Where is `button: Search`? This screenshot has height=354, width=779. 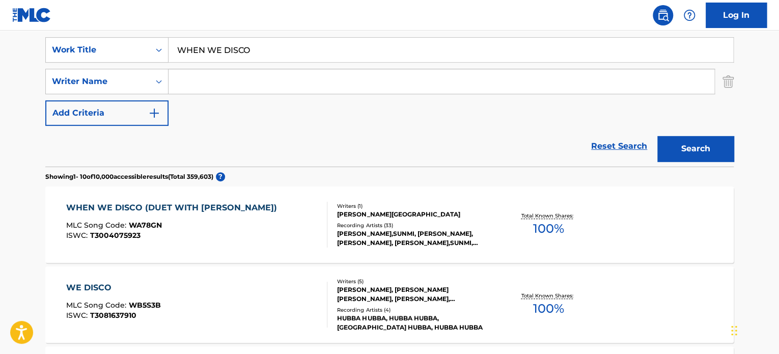 button: Search is located at coordinates (695, 149).